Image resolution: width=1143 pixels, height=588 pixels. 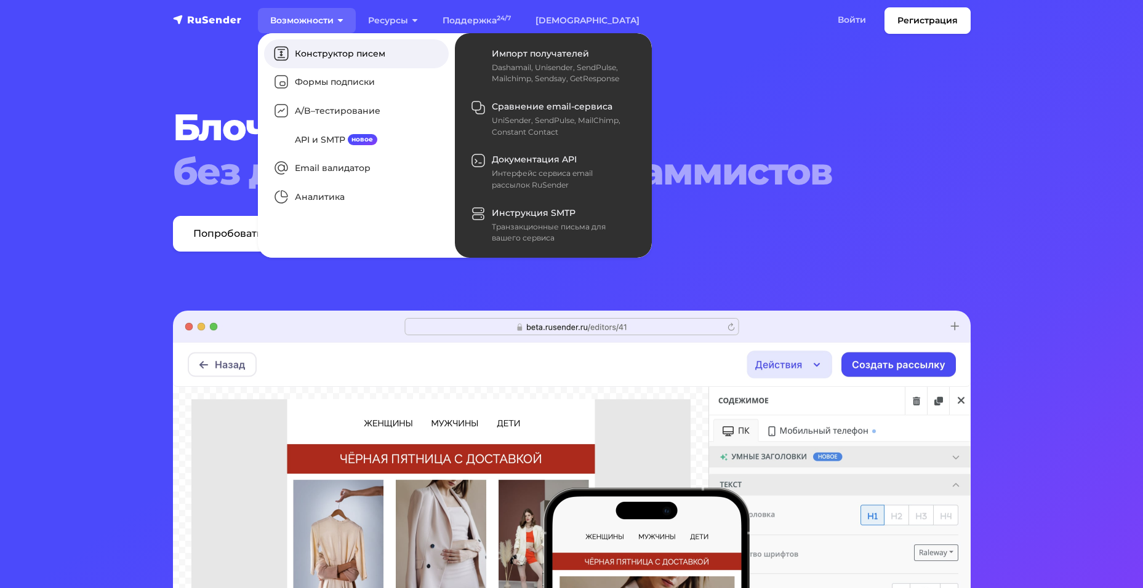 I want to click on span: Сравнение email-сервиса, so click(x=552, y=106).